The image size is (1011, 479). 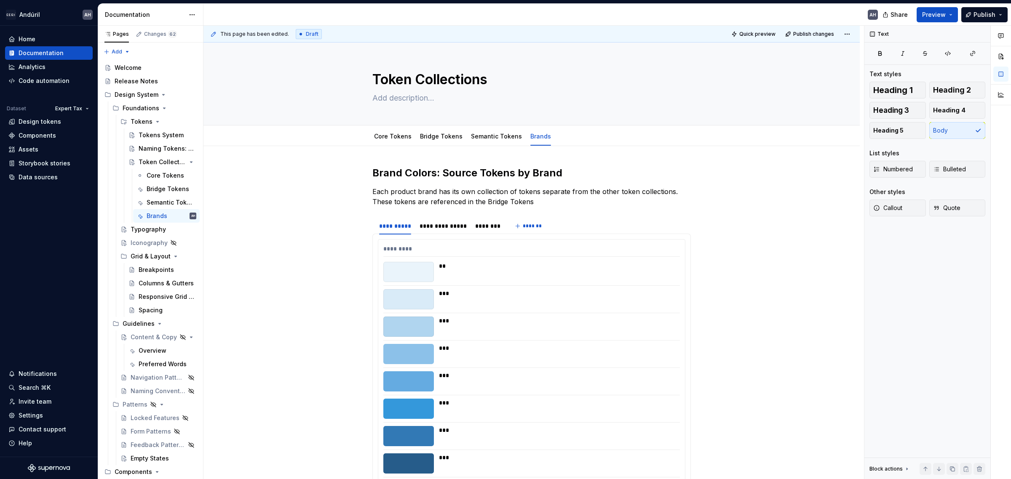 I want to click on div: Invite team, so click(x=35, y=402).